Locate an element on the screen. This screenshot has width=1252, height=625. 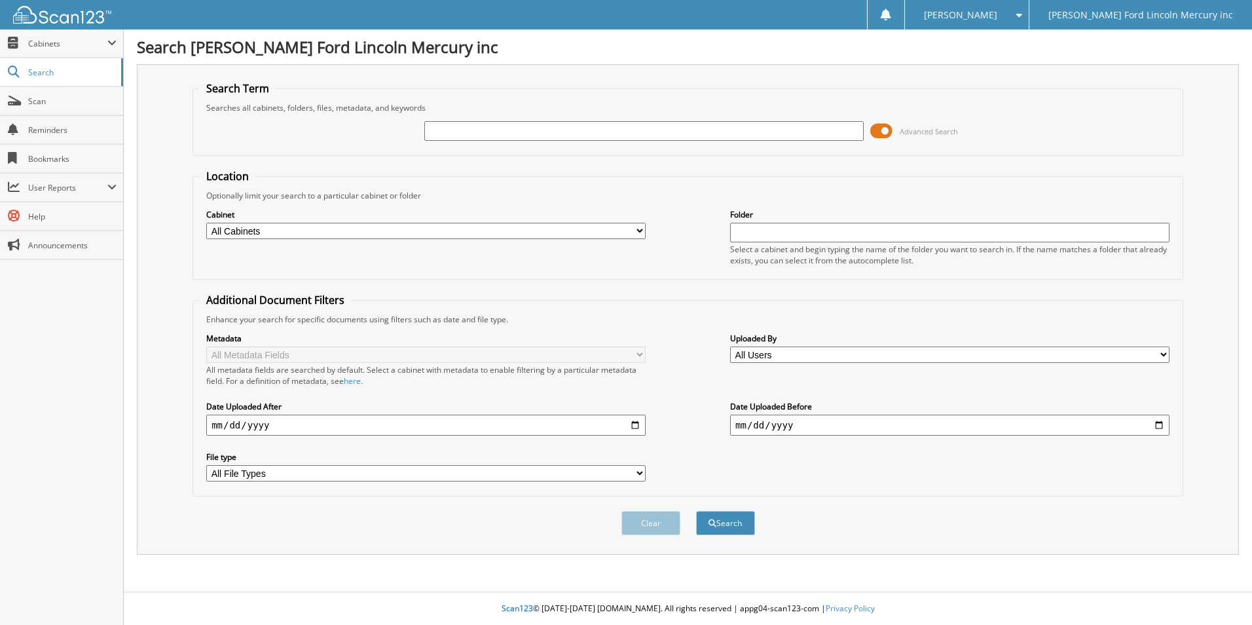
span: User Reports is located at coordinates (67, 187).